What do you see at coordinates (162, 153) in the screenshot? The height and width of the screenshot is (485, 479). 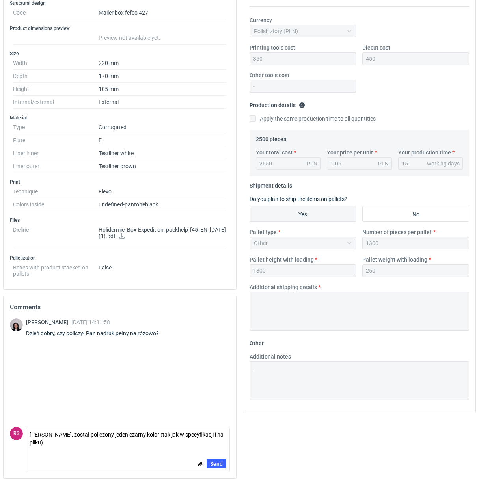 I see `dd: Testliner white` at bounding box center [162, 153].